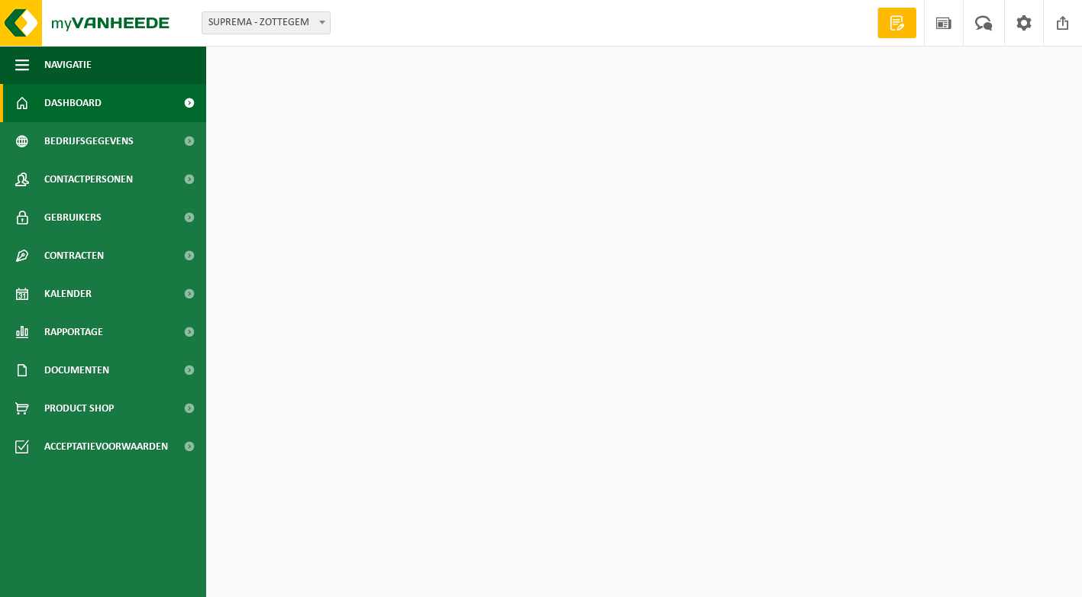 The height and width of the screenshot is (597, 1082). What do you see at coordinates (106, 447) in the screenshot?
I see `span: Acceptatievoorwaarden` at bounding box center [106, 447].